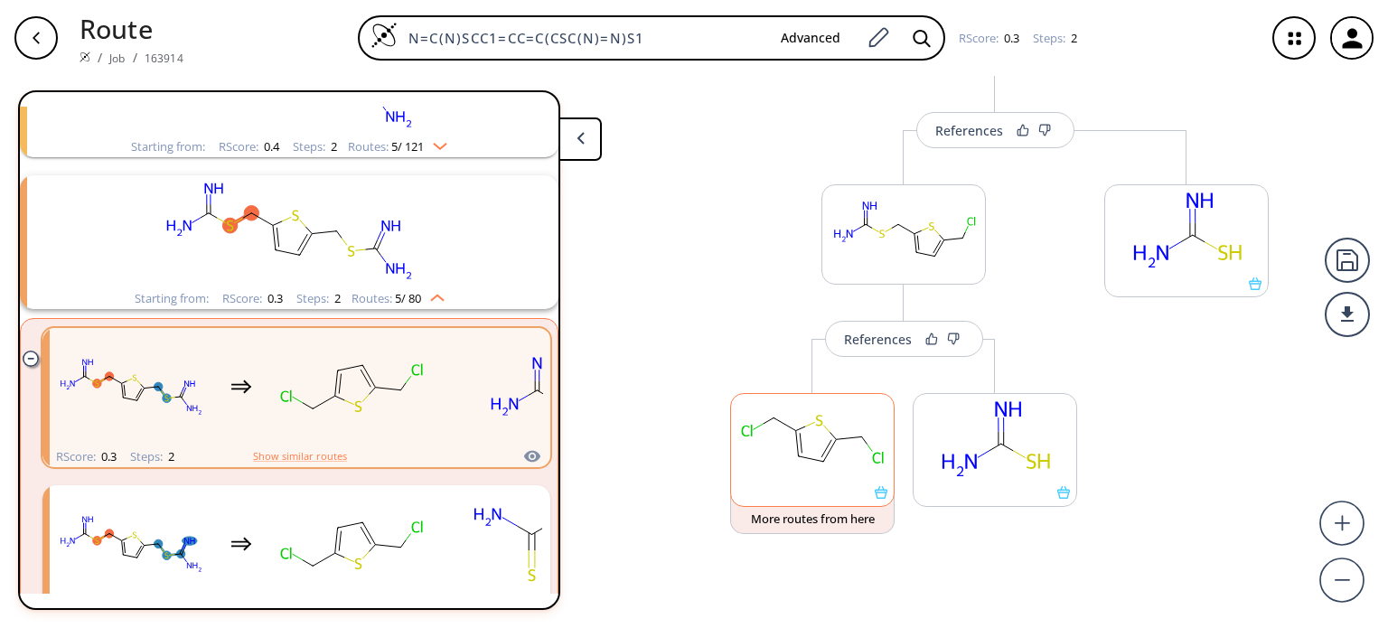 This screenshot has width=1388, height=628. I want to click on a: Job, so click(117, 58).